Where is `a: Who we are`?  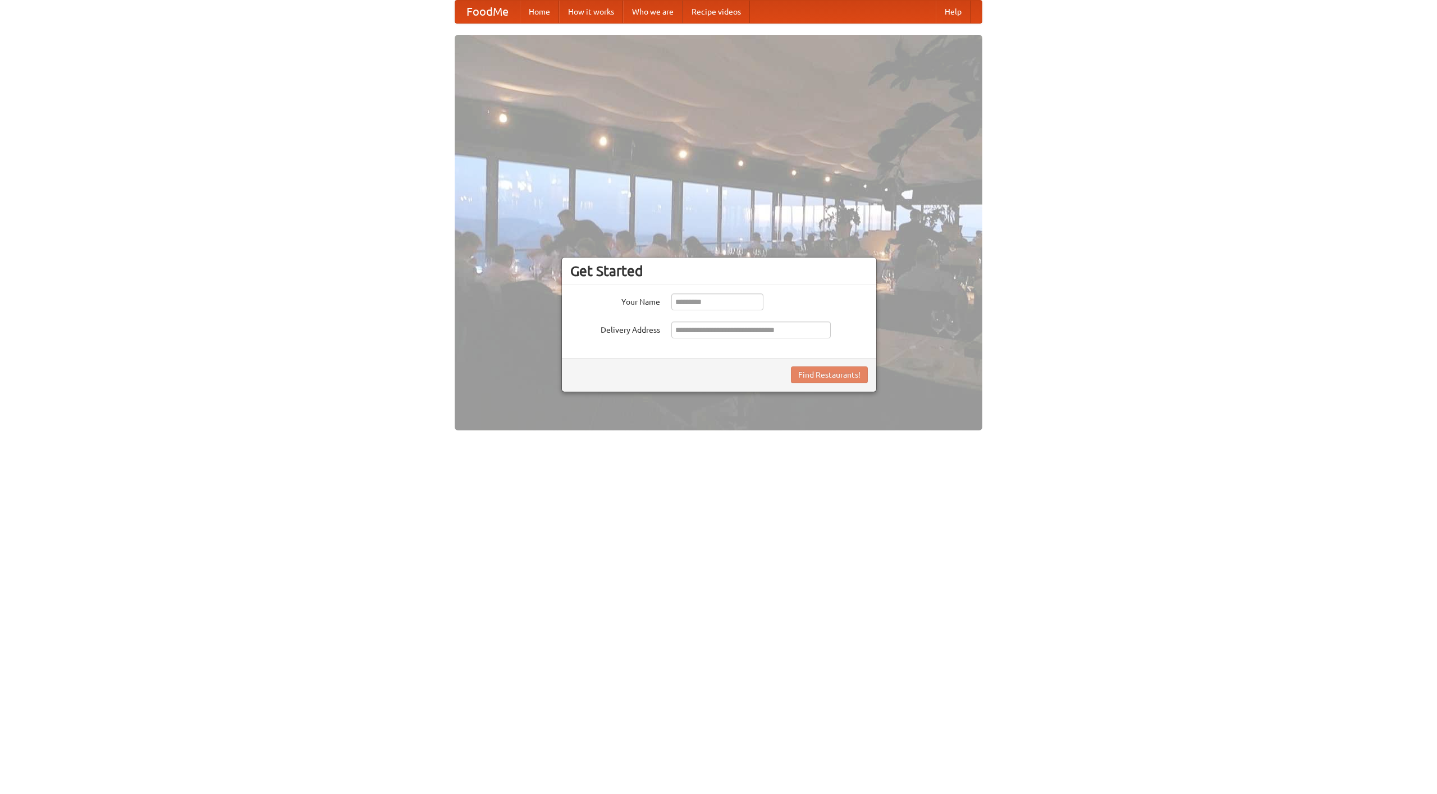 a: Who we are is located at coordinates (653, 12).